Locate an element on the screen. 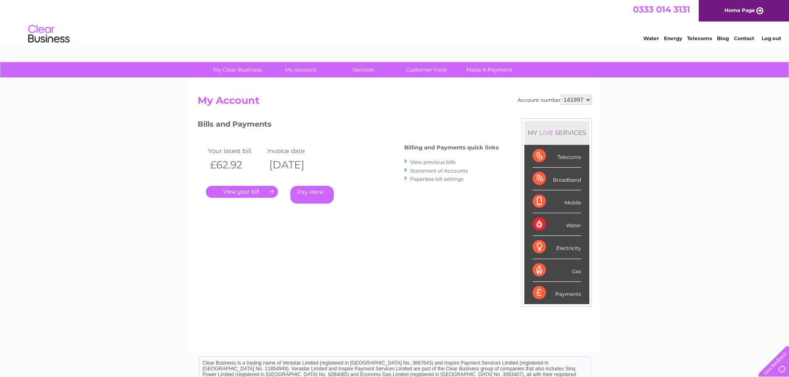  div: Payments is located at coordinates (557, 293).